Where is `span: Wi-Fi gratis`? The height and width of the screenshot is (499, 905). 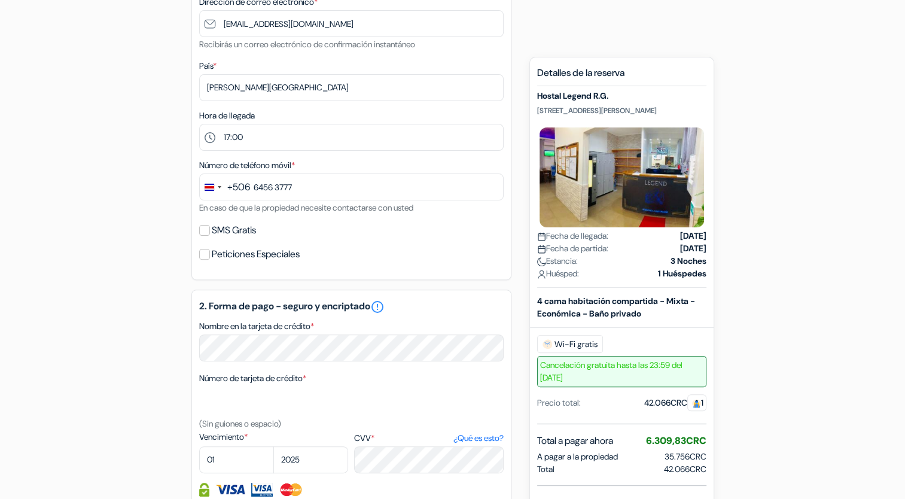
span: Wi-Fi gratis is located at coordinates (570, 344).